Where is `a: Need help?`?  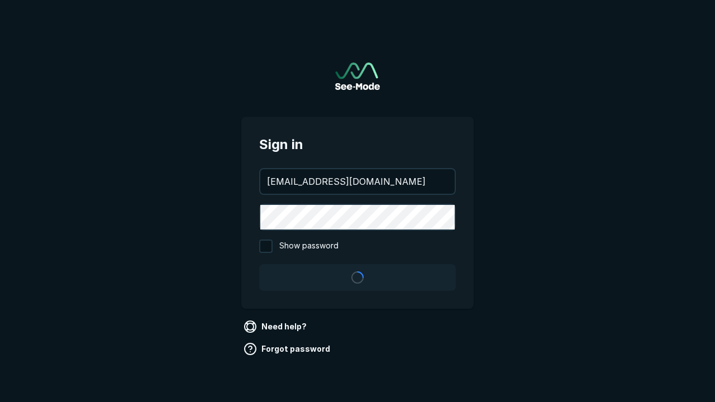 a: Need help? is located at coordinates (276, 327).